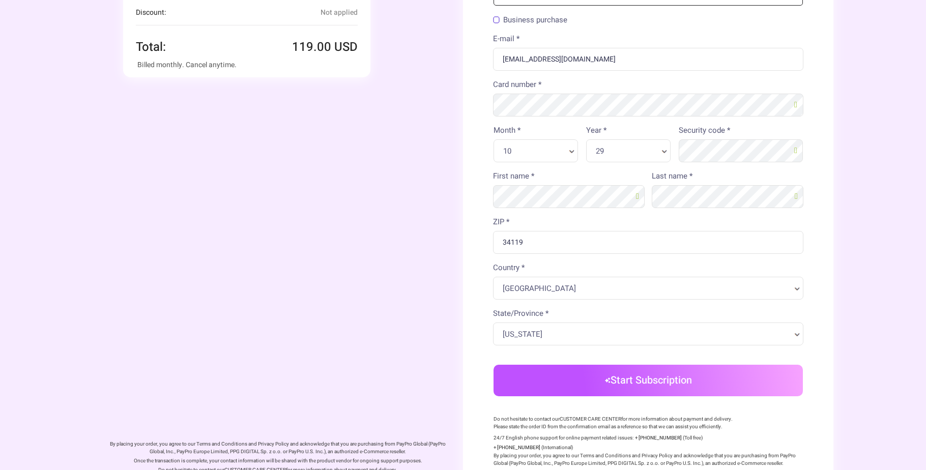 The width and height of the screenshot is (926, 470). What do you see at coordinates (704, 130) in the screenshot?
I see `label: Security code *` at bounding box center [704, 130].